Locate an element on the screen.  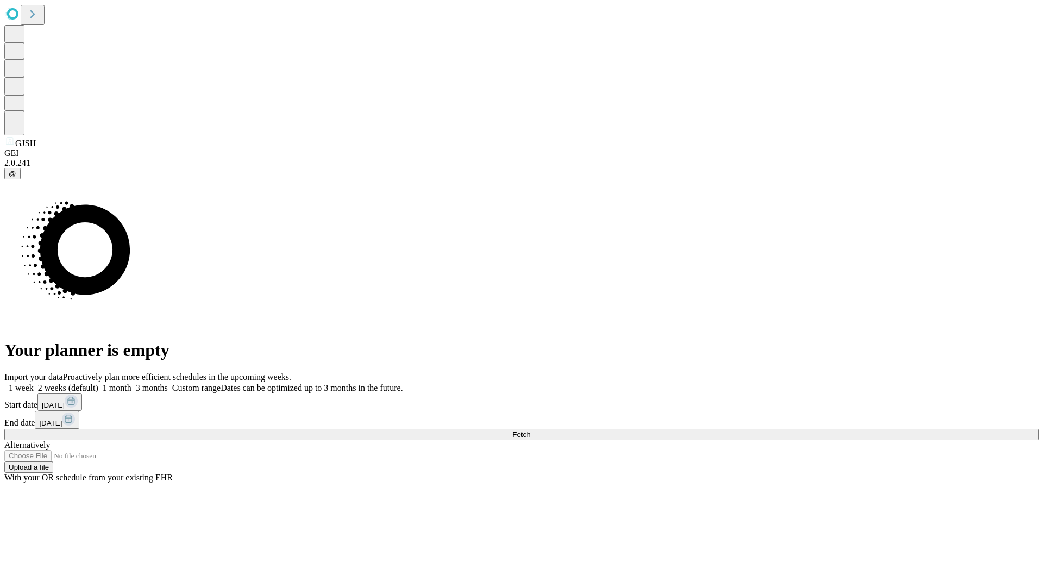
span: Custom range is located at coordinates (196, 387).